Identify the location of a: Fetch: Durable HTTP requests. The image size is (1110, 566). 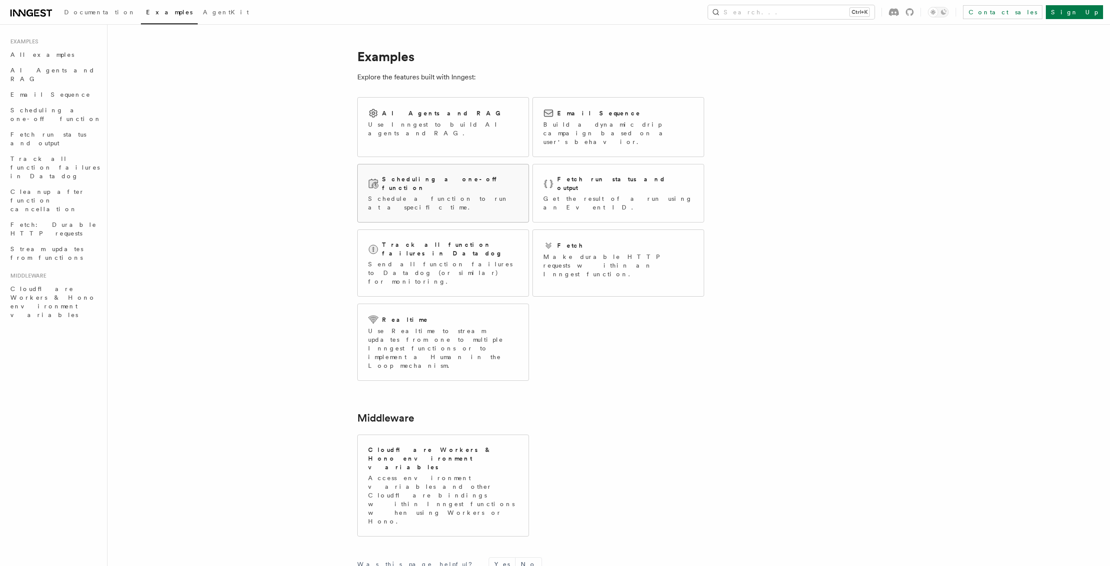
(54, 229).